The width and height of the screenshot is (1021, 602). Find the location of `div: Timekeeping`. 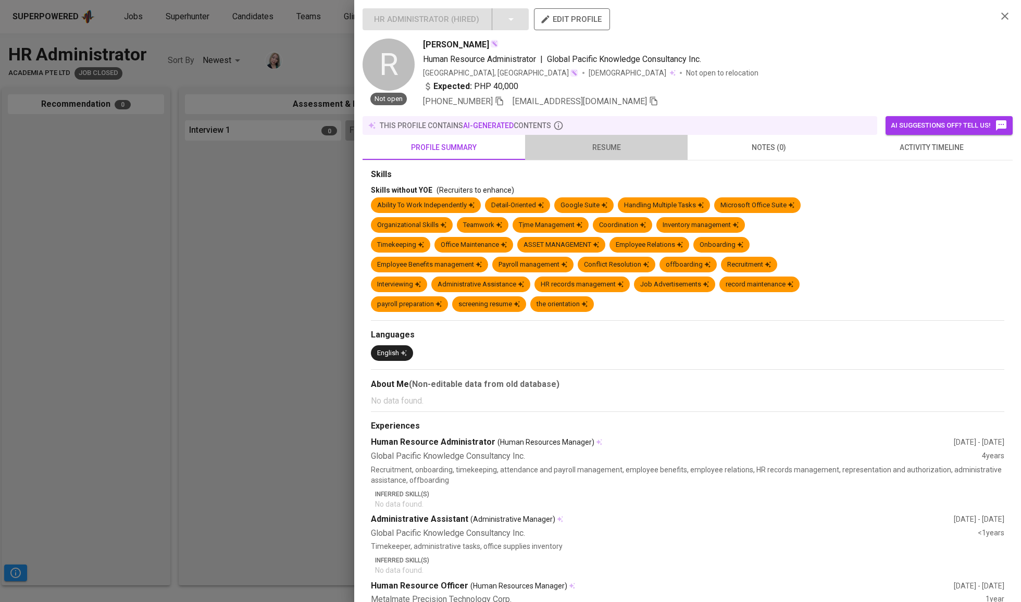

div: Timekeeping is located at coordinates (401, 245).